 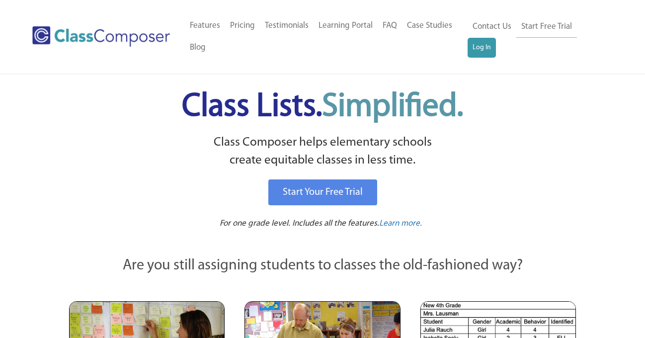 What do you see at coordinates (101, 36) in the screenshot?
I see `img: Class Composer` at bounding box center [101, 36].